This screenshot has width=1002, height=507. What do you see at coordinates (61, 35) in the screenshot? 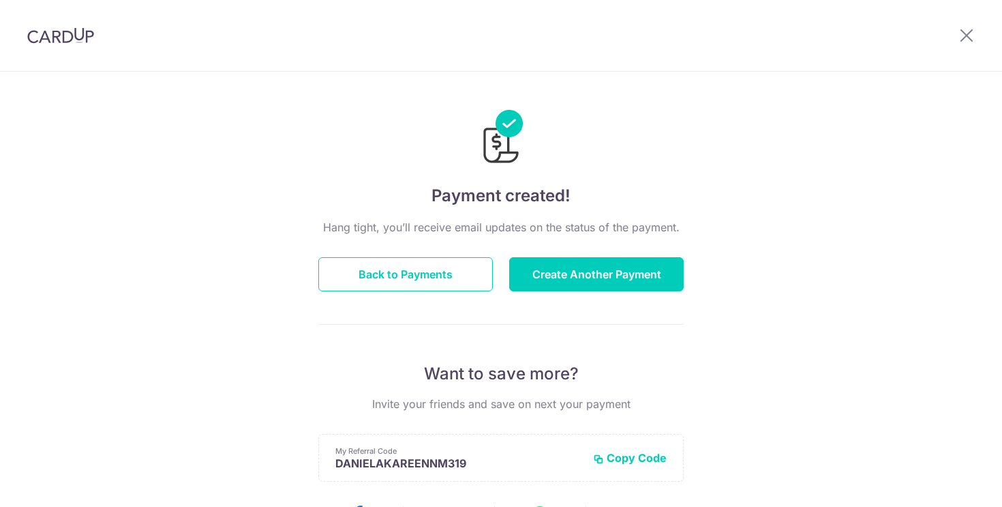
I see `img: CardUp` at bounding box center [61, 35].